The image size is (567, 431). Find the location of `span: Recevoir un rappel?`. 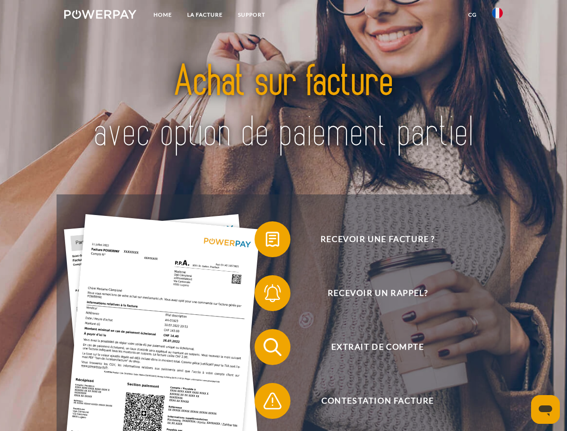

span: Recevoir un rappel? is located at coordinates (378, 293).